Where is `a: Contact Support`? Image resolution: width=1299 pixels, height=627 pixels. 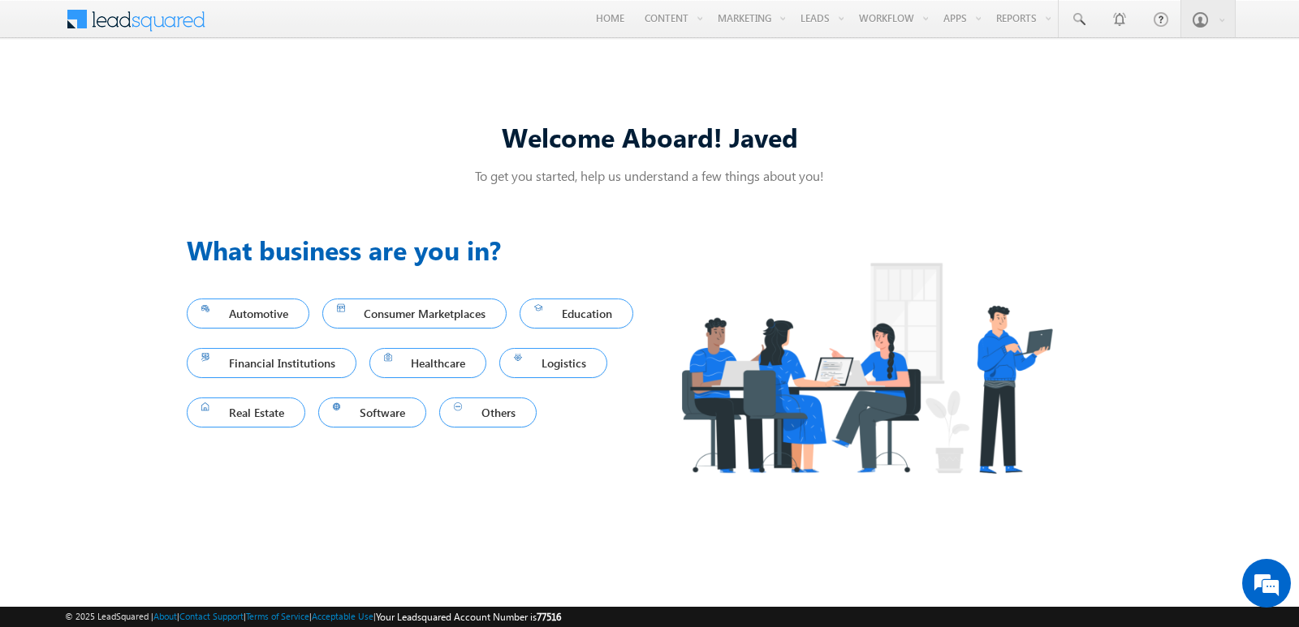
a: Contact Support is located at coordinates (211, 616).